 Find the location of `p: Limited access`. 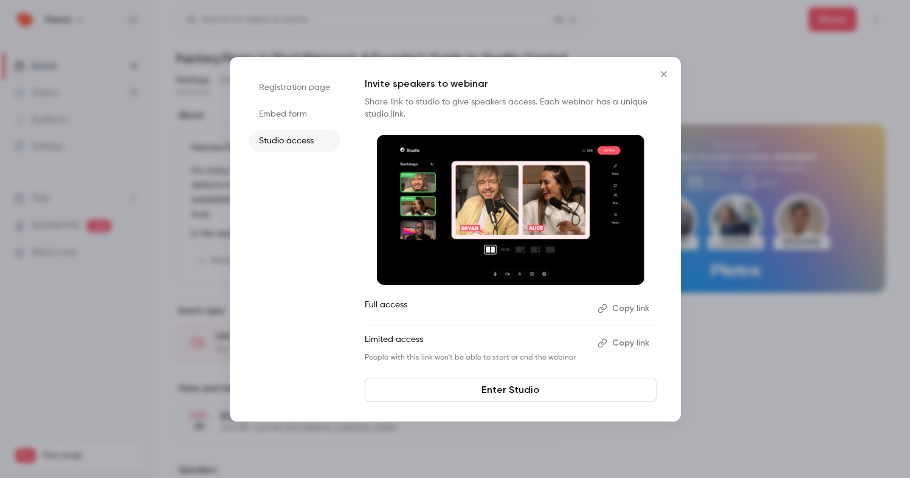

p: Limited access is located at coordinates (476, 343).